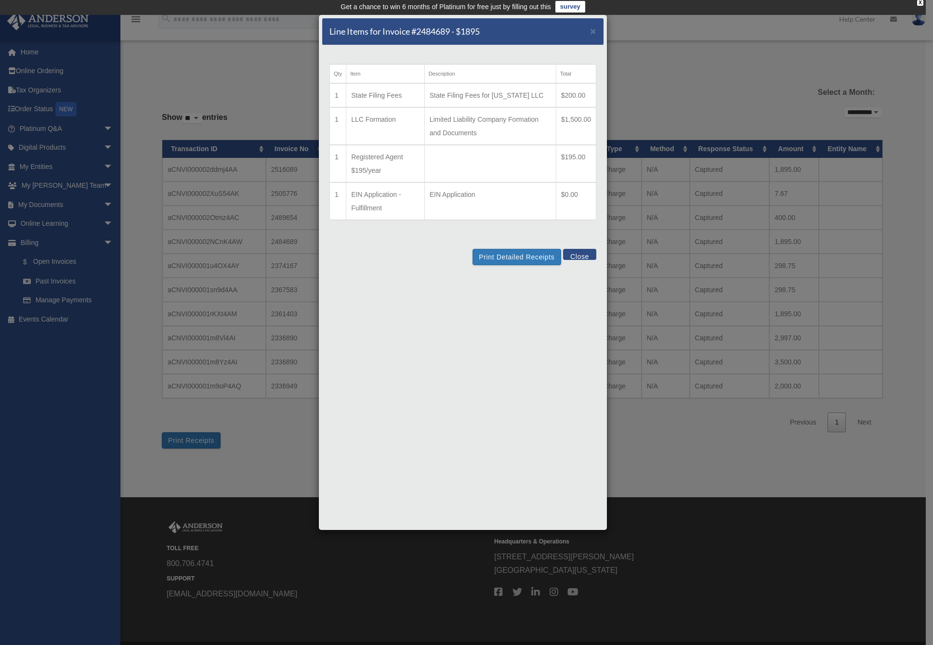 The image size is (933, 645). Describe the element at coordinates (385, 164) in the screenshot. I see `td: Registered Agent $195/year` at that location.